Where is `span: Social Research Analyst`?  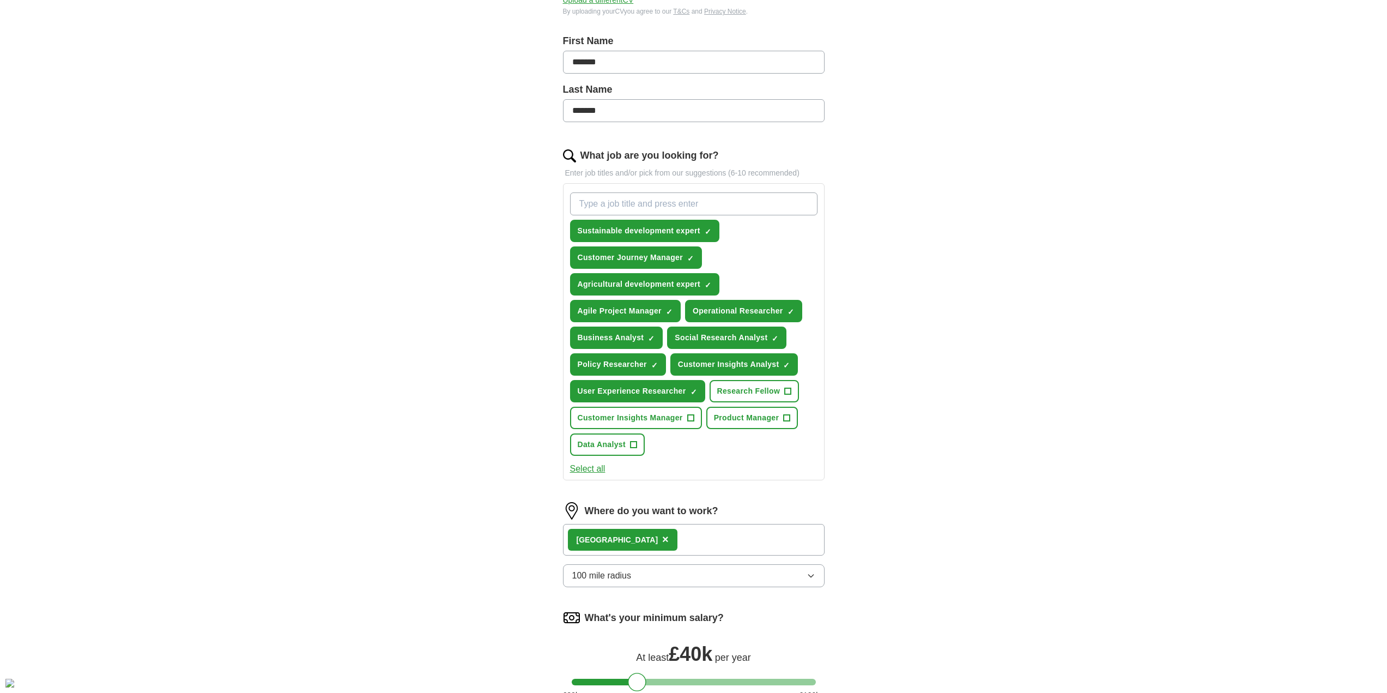 span: Social Research Analyst is located at coordinates (721, 337).